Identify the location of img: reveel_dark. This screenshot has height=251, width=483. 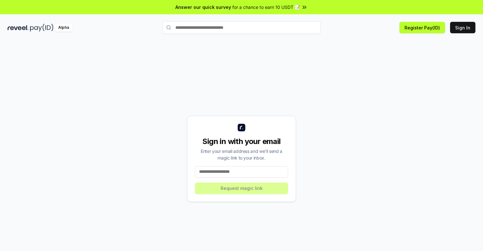
(18, 28).